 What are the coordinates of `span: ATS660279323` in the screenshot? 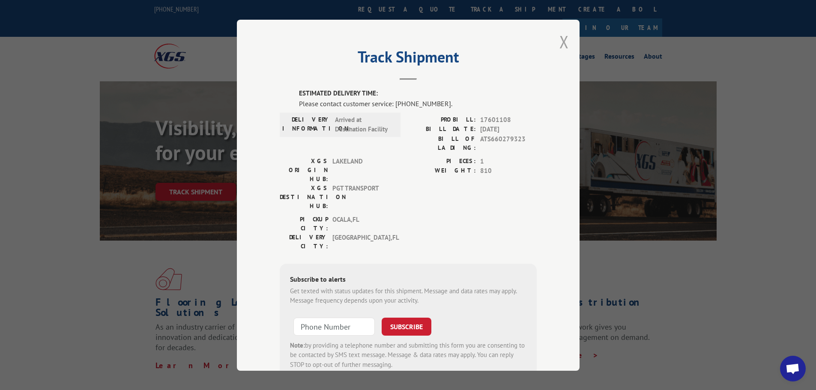 It's located at (509, 143).